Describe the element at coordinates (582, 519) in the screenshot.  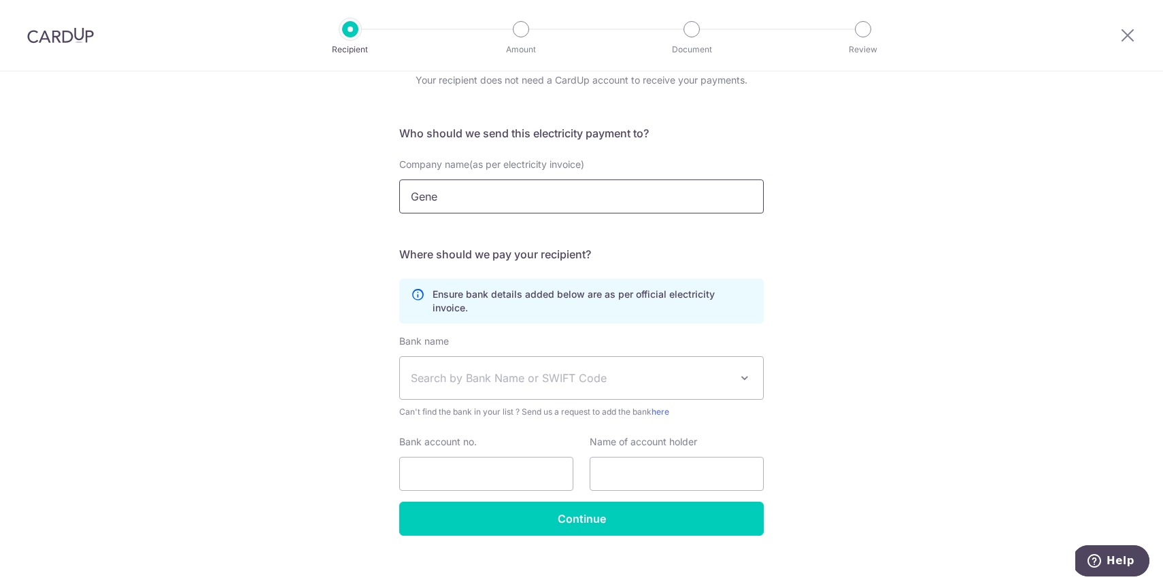
I see `input: Continue` at that location.